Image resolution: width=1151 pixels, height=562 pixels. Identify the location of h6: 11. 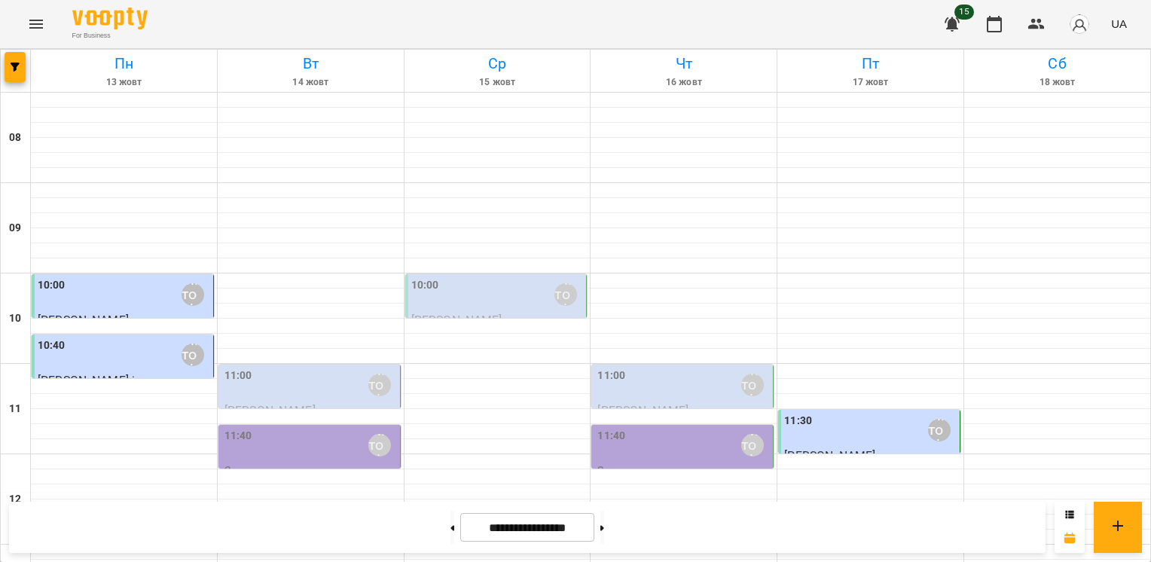
(15, 409).